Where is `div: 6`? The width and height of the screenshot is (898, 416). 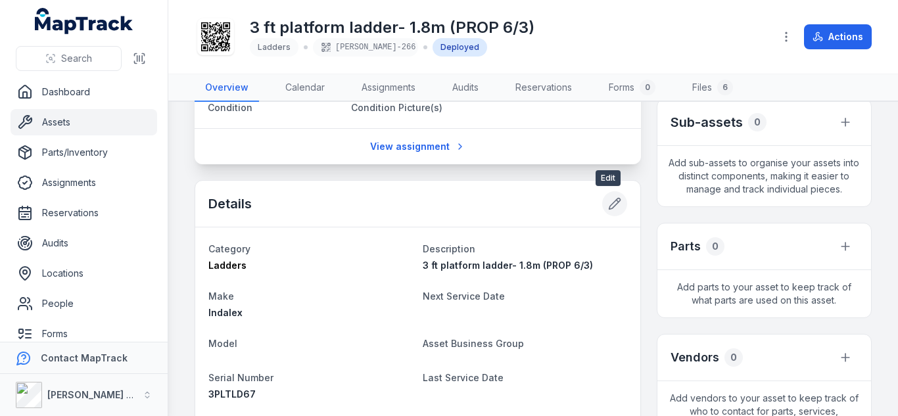
div: 6 is located at coordinates (725, 87).